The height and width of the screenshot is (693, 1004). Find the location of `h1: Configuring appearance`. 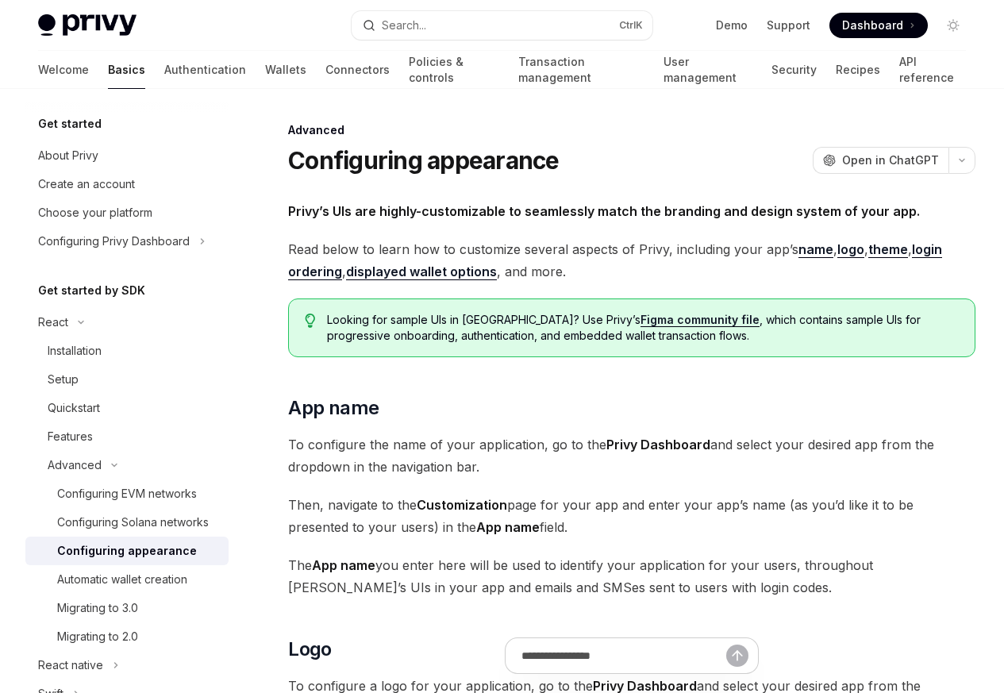

h1: Configuring appearance is located at coordinates (424, 160).